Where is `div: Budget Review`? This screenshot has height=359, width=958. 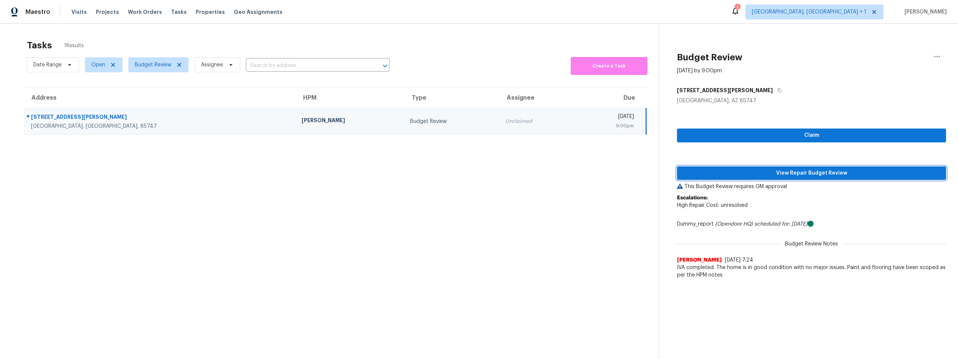
div: Budget Review is located at coordinates (452, 121).